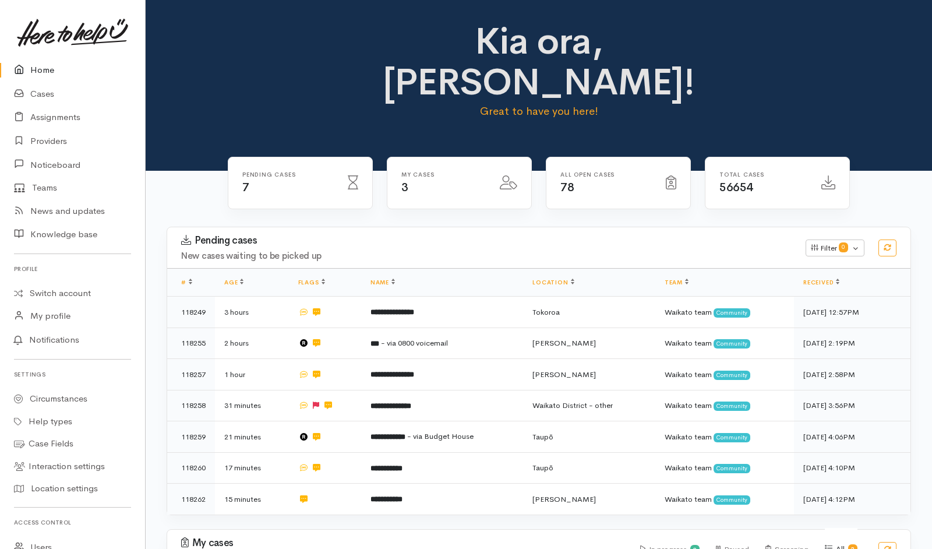 This screenshot has height=549, width=932. I want to click on span: 3, so click(405, 187).